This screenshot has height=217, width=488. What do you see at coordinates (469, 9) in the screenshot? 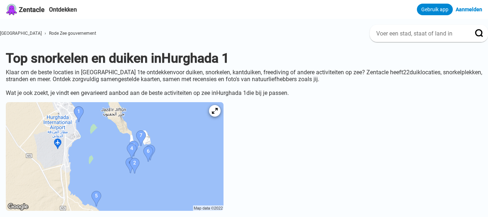
I see `a: Aanmelden` at bounding box center [469, 9].